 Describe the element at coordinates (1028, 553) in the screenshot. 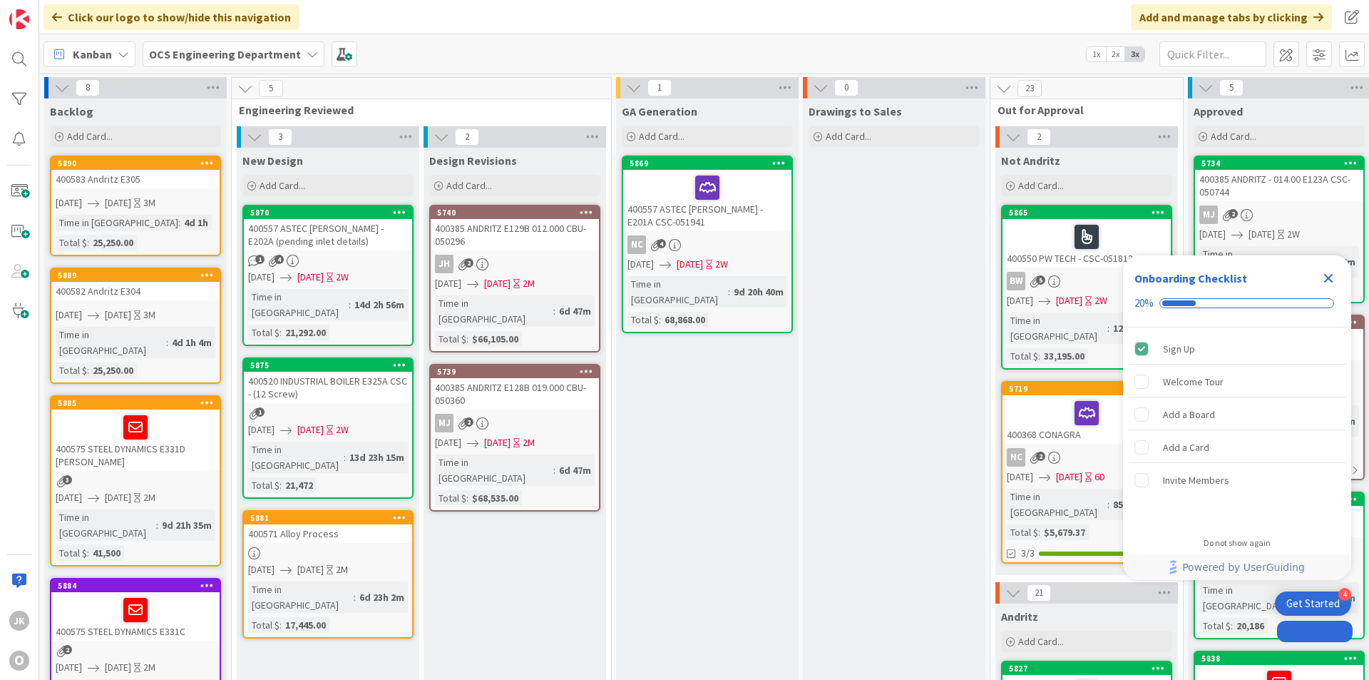

I see `span: 3/3` at that location.